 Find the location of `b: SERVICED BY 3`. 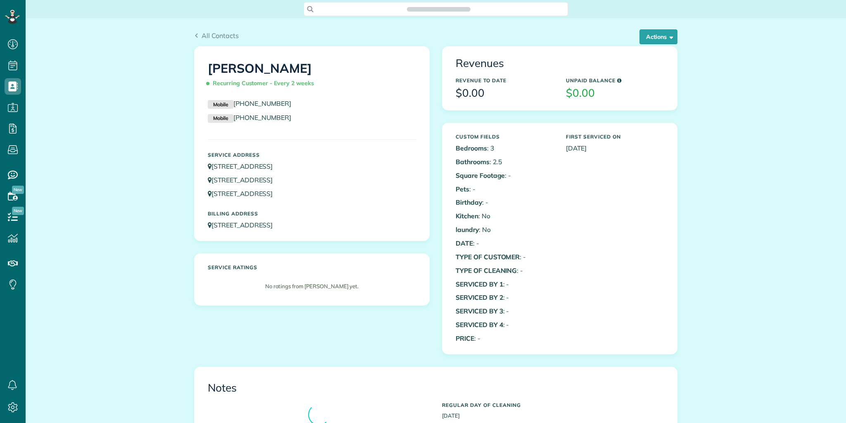

b: SERVICED BY 3 is located at coordinates (479, 311).